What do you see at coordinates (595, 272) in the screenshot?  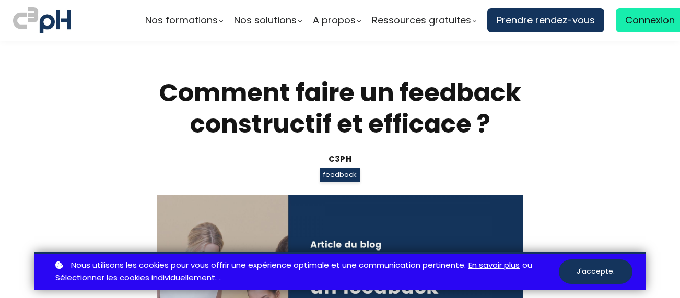 I see `button: J'accepte.` at bounding box center [595, 272].